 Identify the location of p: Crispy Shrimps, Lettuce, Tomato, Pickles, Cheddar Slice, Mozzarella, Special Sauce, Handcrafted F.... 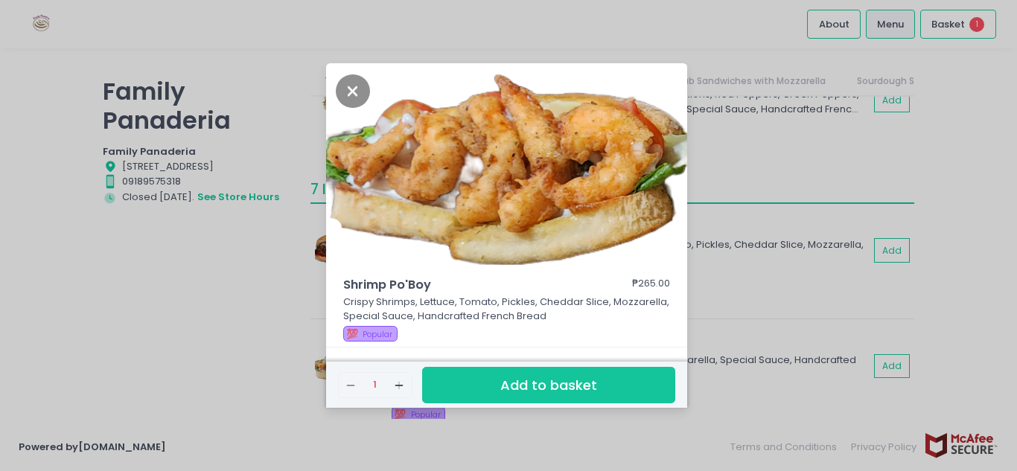
(507, 309).